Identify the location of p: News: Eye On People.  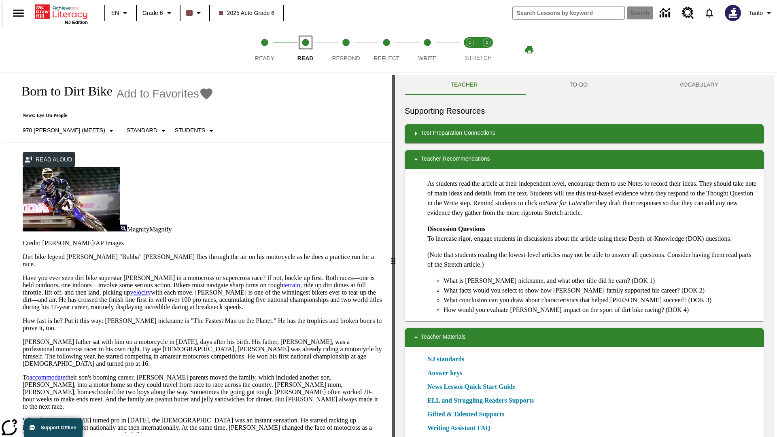
(116, 115).